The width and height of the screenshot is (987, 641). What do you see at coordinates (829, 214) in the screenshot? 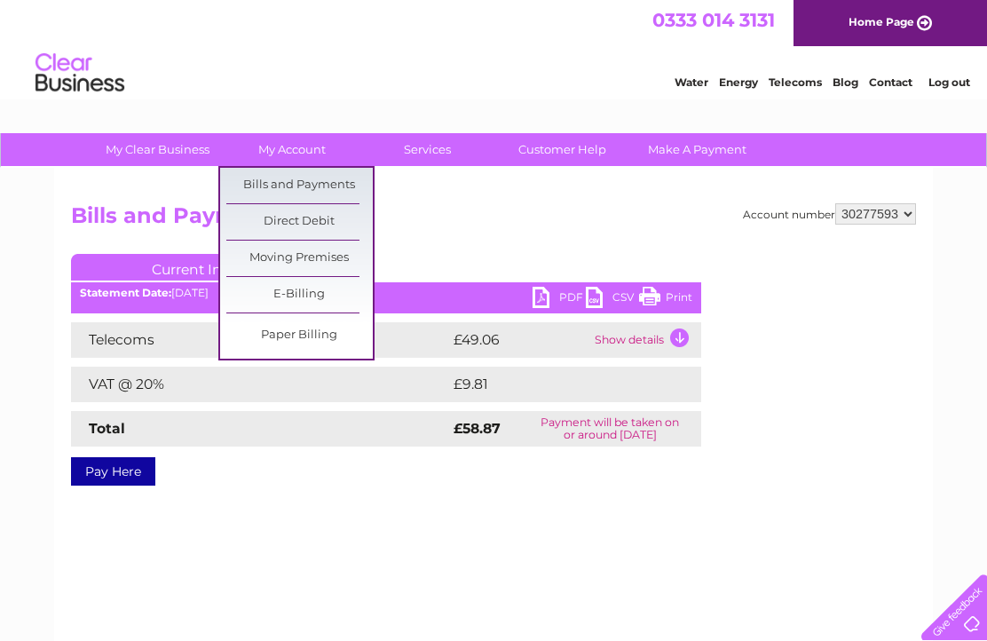
I see `div: Account number` at bounding box center [829, 214].